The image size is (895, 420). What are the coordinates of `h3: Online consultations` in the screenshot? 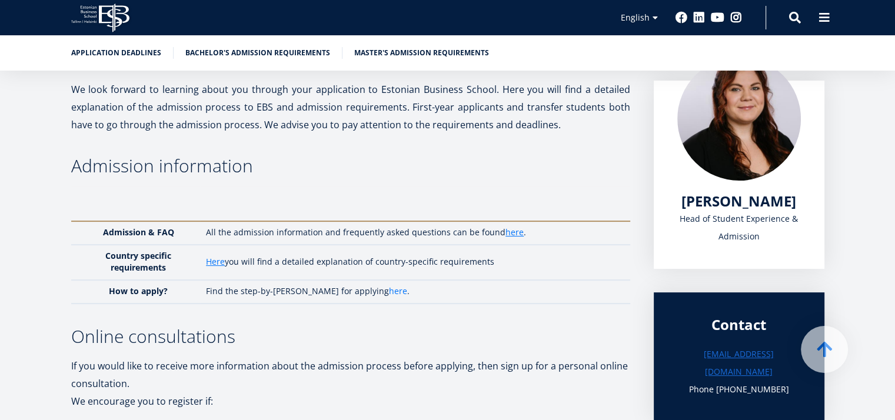 It's located at (351, 336).